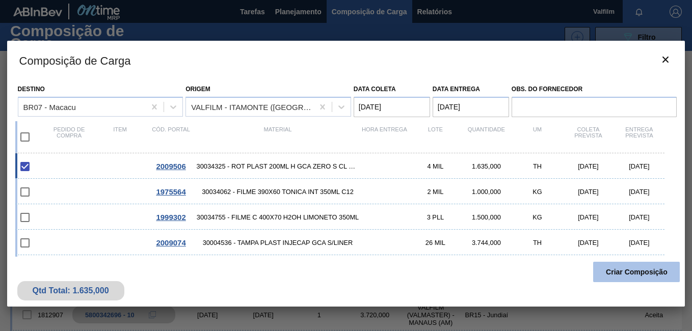 The height and width of the screenshot is (331, 692). What do you see at coordinates (198, 89) in the screenshot?
I see `label: Origem` at bounding box center [198, 89].